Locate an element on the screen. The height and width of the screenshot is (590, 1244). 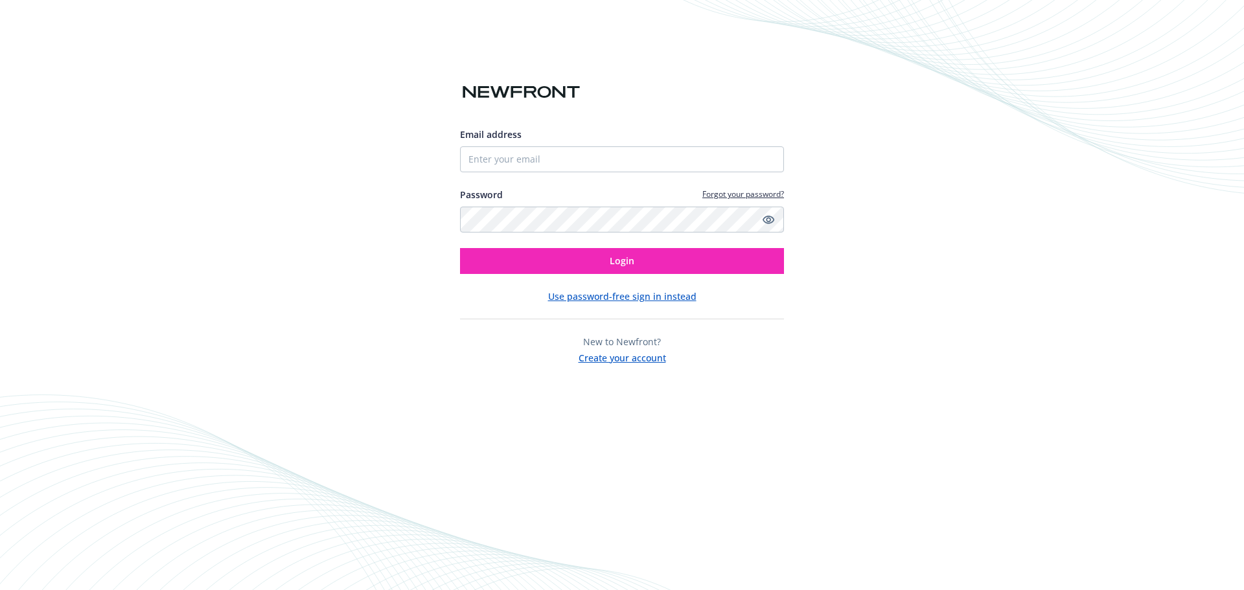
label: Password is located at coordinates (481, 194).